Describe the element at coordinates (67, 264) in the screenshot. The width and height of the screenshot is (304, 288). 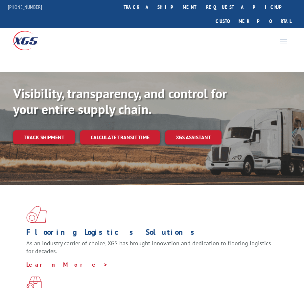
I see `a: Learn More >` at that location.